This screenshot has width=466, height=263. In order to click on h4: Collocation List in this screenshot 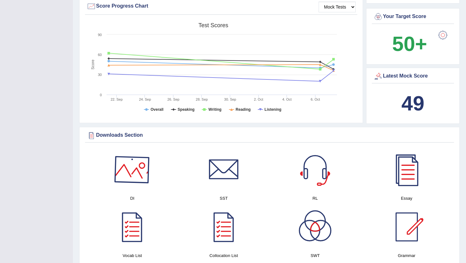, I will do `click(224, 256)`.